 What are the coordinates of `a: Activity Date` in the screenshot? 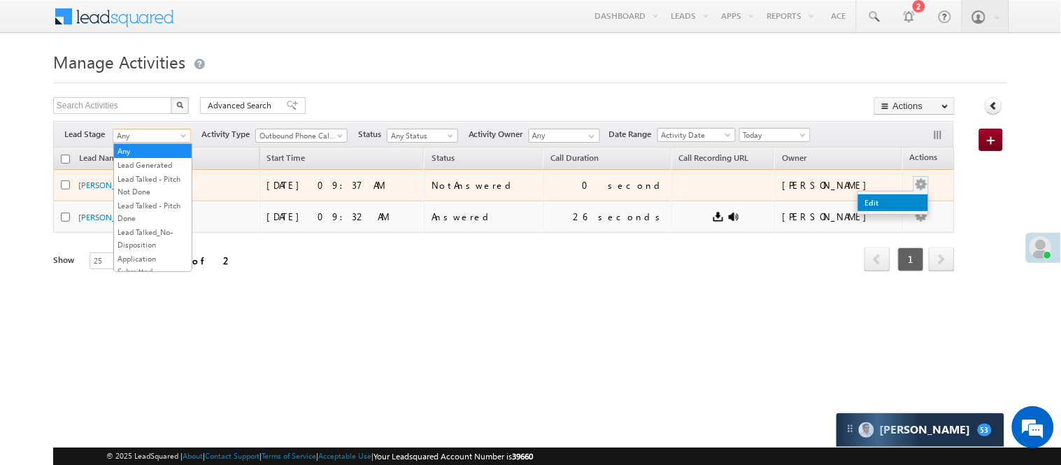 It's located at (696, 135).